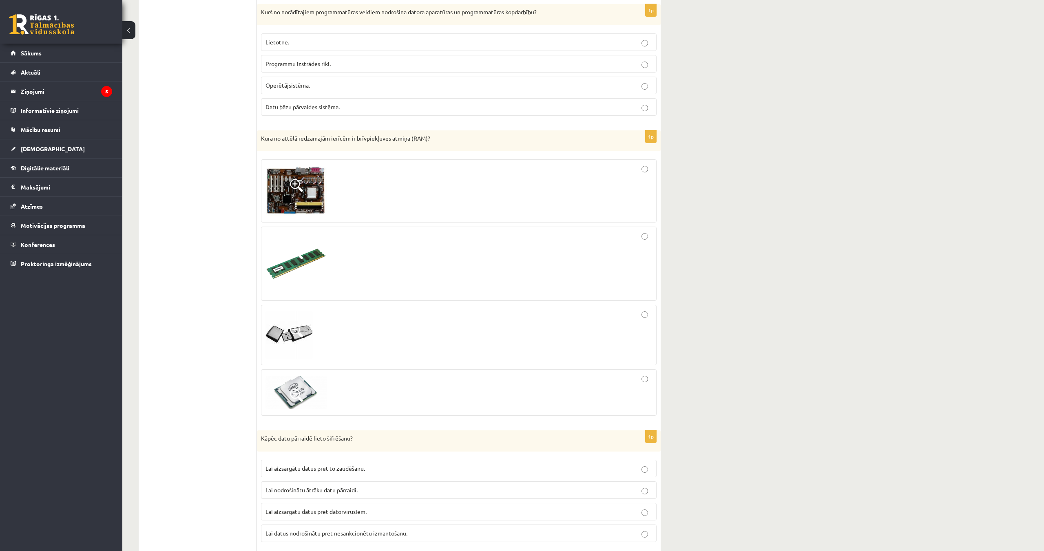 The height and width of the screenshot is (551, 1044). Describe the element at coordinates (61, 110) in the screenshot. I see `a: Informatīvie ziņojumi` at that location.